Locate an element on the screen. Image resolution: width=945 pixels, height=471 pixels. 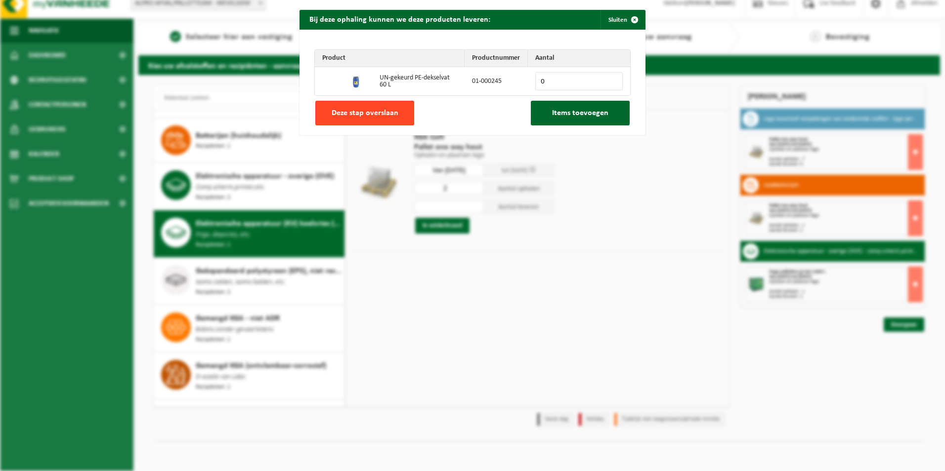
button: Sluiten is located at coordinates (622, 20).